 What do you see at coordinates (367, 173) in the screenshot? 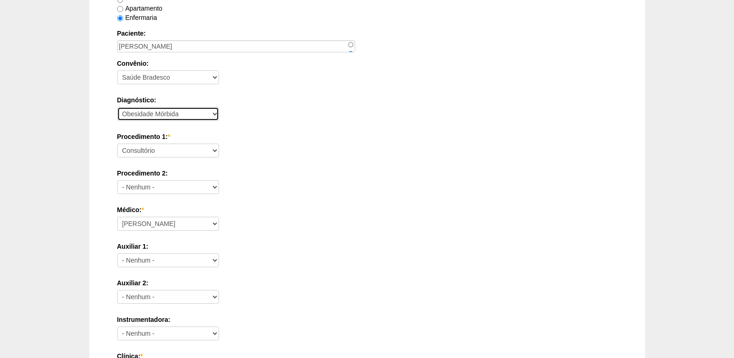
I see `label: Procedimento 2:` at bounding box center [367, 173].